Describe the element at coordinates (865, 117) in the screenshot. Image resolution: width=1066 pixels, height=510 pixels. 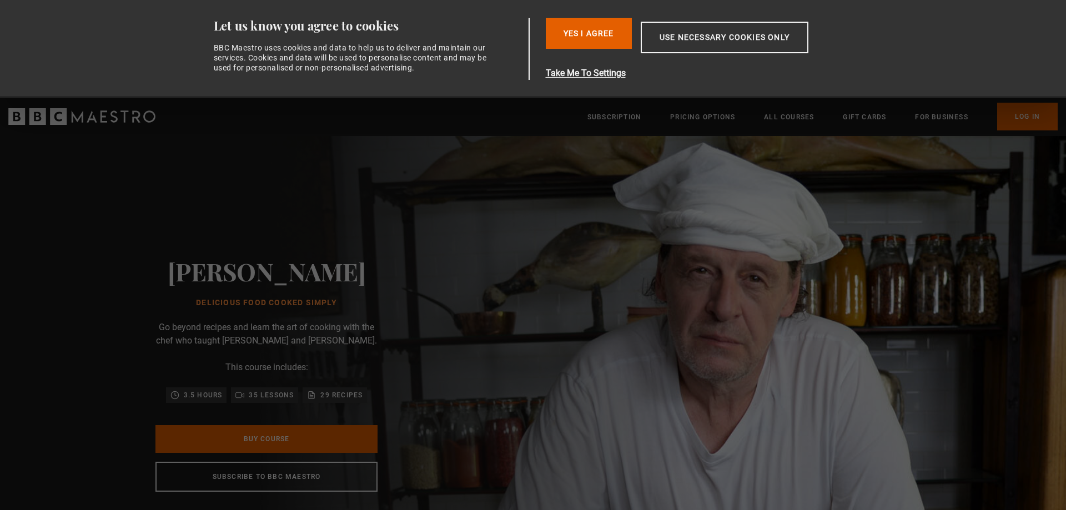
I see `a: Gift Cards` at that location.